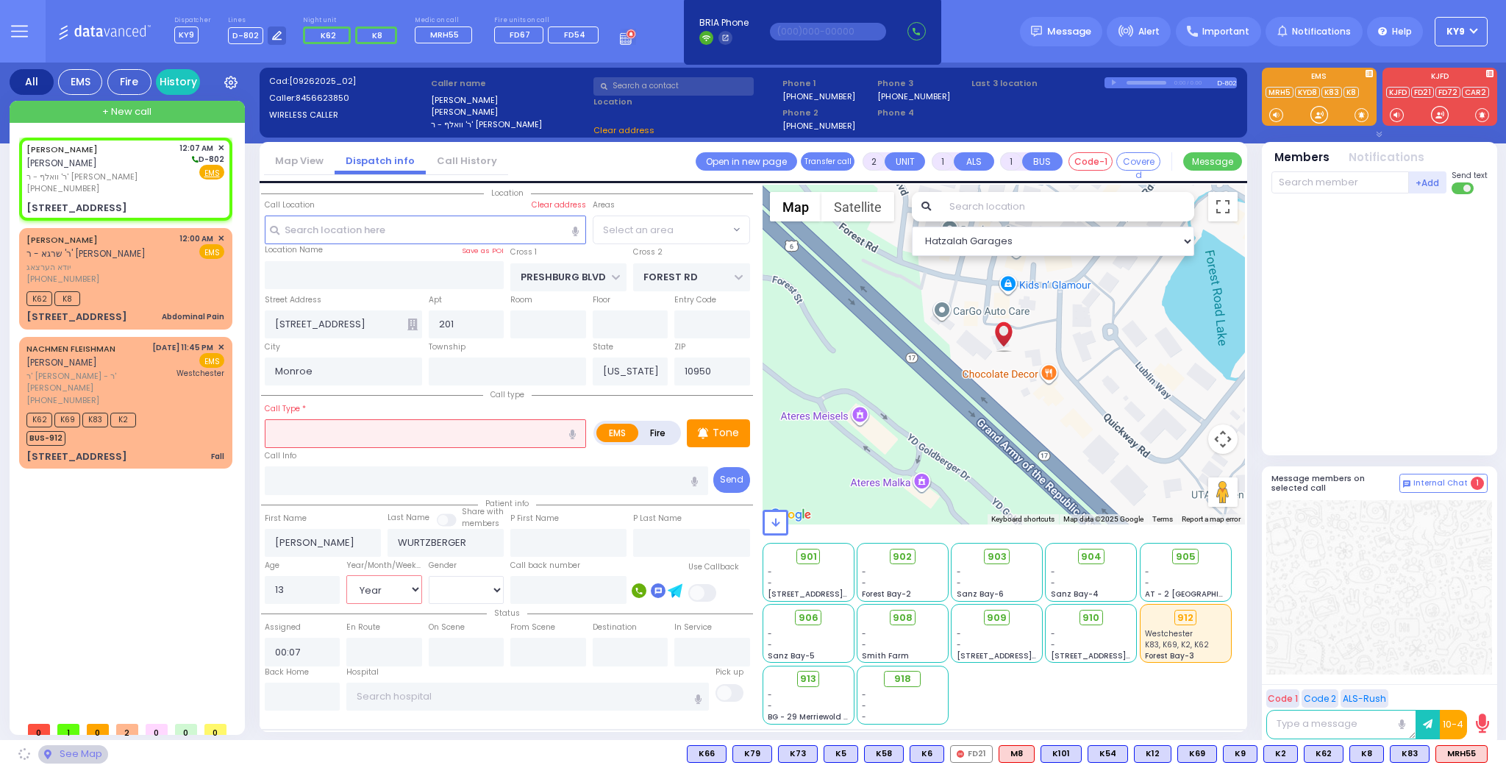 The width and height of the screenshot is (1506, 768). What do you see at coordinates (1462, 754) in the screenshot?
I see `div: MRH55` at bounding box center [1462, 754].